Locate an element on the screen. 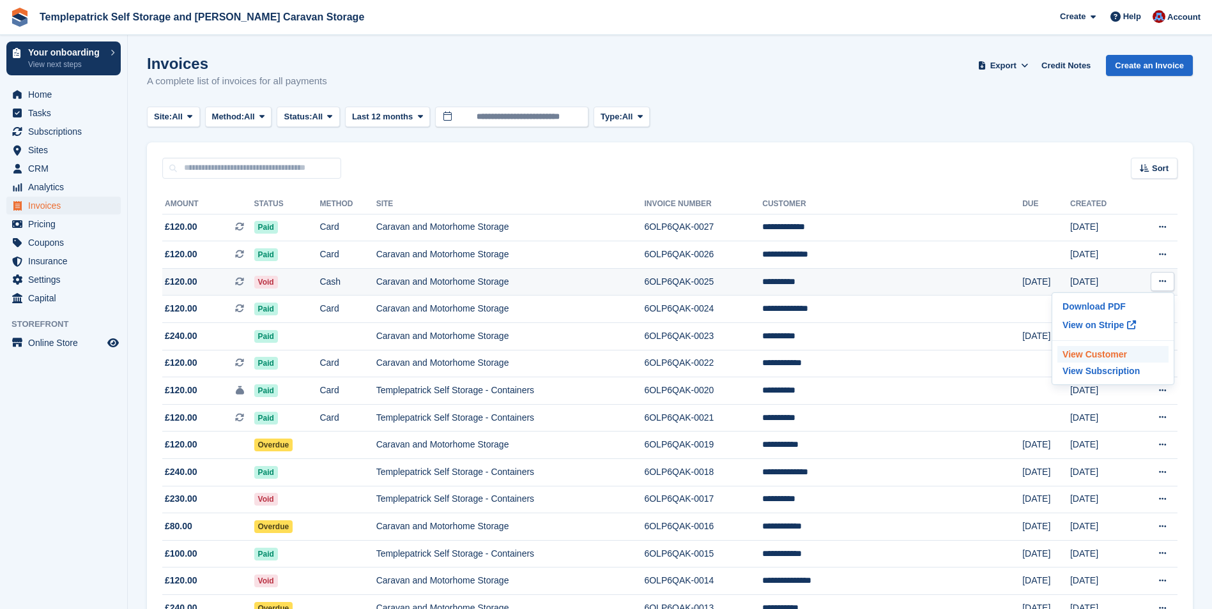  th: Created is located at coordinates (1101, 204).